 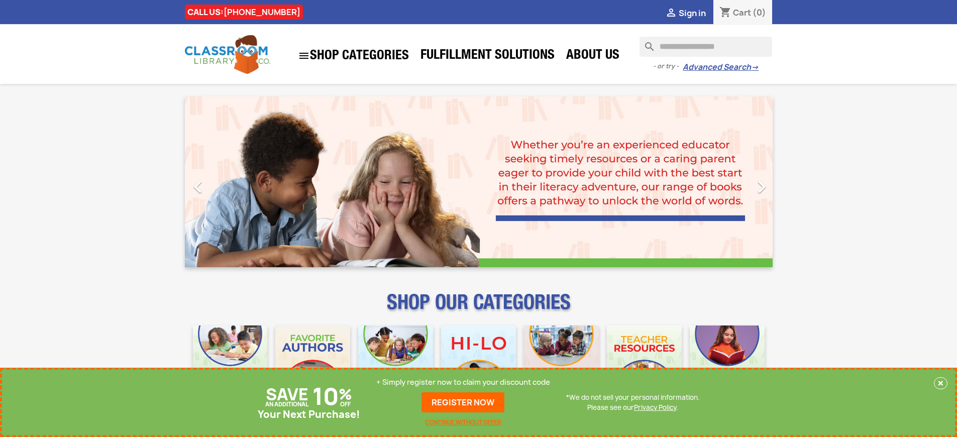 I want to click on span: Sign in, so click(x=693, y=13).